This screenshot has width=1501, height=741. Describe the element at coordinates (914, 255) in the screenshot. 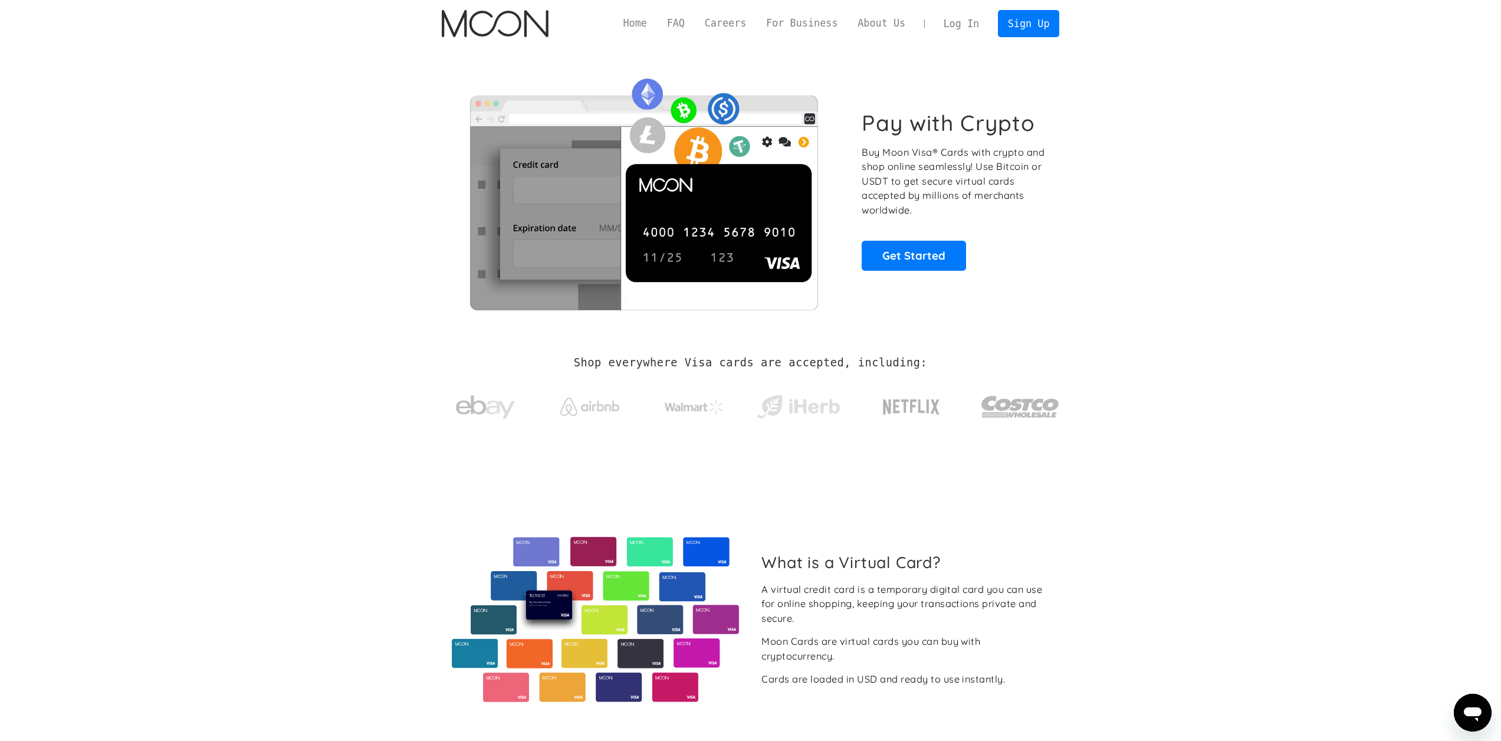

I see `a: Get Started` at that location.